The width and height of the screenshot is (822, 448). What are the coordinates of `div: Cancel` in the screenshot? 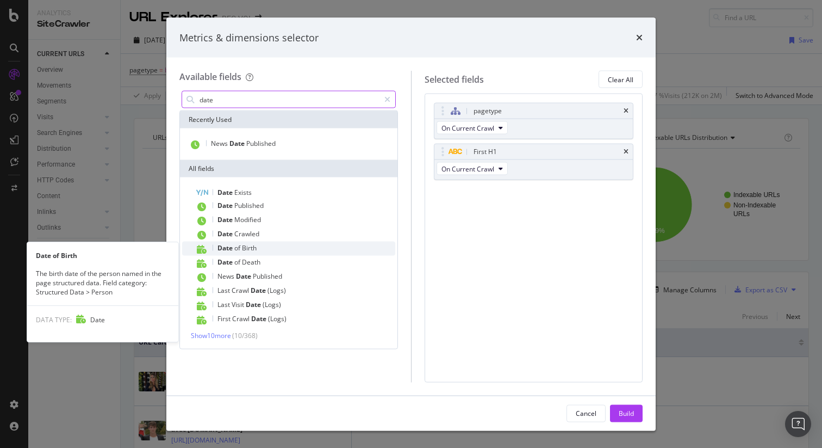 It's located at (586, 412).